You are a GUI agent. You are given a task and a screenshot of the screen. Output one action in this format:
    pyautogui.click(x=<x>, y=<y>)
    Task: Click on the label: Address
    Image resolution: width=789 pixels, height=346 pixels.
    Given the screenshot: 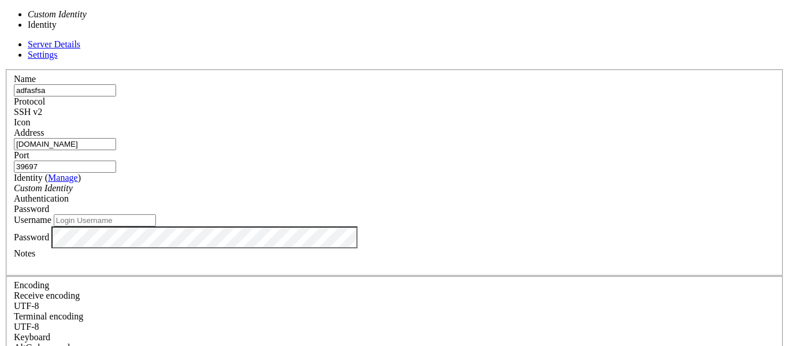 What is the action you would take?
    pyautogui.click(x=29, y=132)
    